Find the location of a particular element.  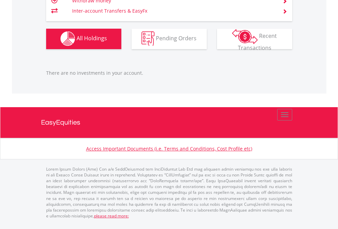

a: EasyEquities is located at coordinates (169, 123).